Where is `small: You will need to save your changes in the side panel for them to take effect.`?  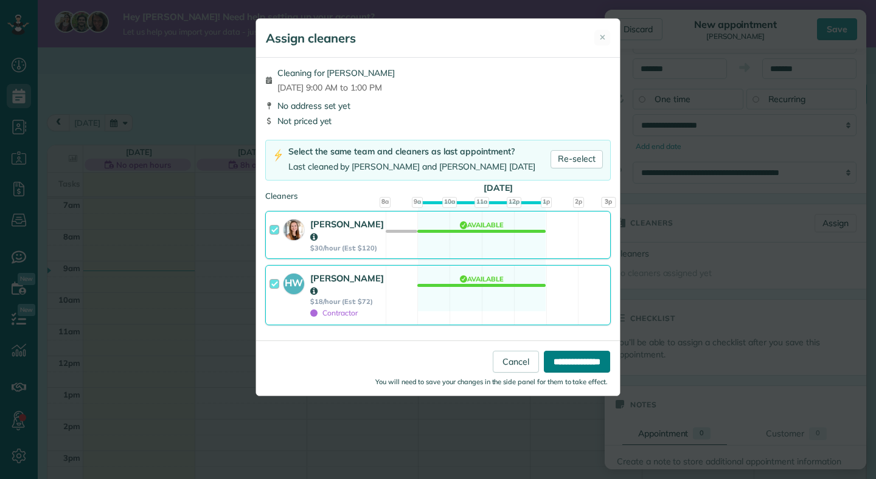 small: You will need to save your changes in the side panel for them to take effect. is located at coordinates (491, 382).